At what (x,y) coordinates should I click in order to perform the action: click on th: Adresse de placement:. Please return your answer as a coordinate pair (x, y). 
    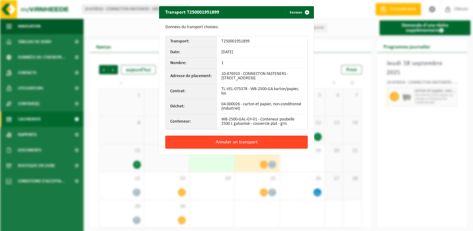
    Looking at the image, I should click on (191, 76).